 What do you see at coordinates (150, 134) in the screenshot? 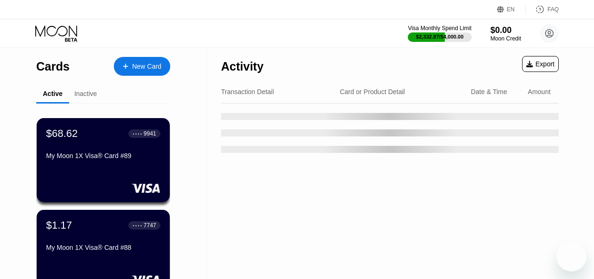
I see `div: 9941` at bounding box center [150, 134].